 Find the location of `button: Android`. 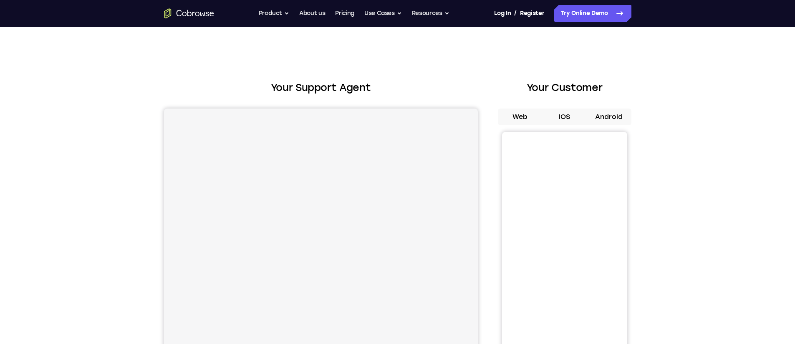

button: Android is located at coordinates (609, 117).